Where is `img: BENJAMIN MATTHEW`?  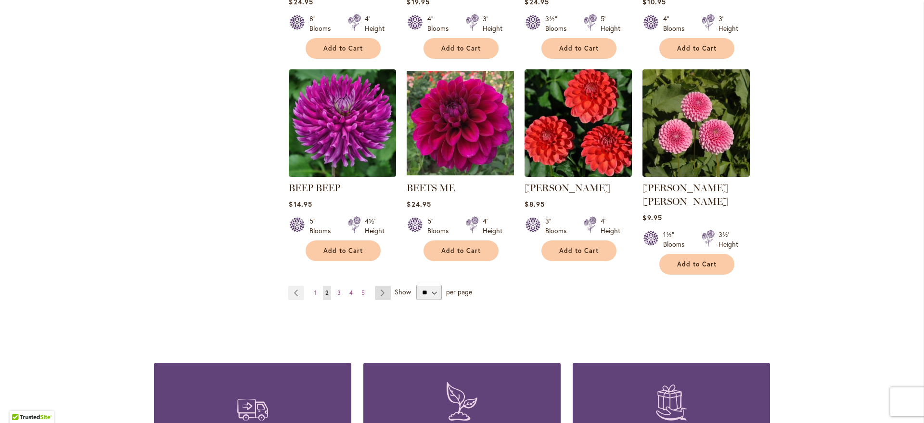 img: BENJAMIN MATTHEW is located at coordinates (578, 123).